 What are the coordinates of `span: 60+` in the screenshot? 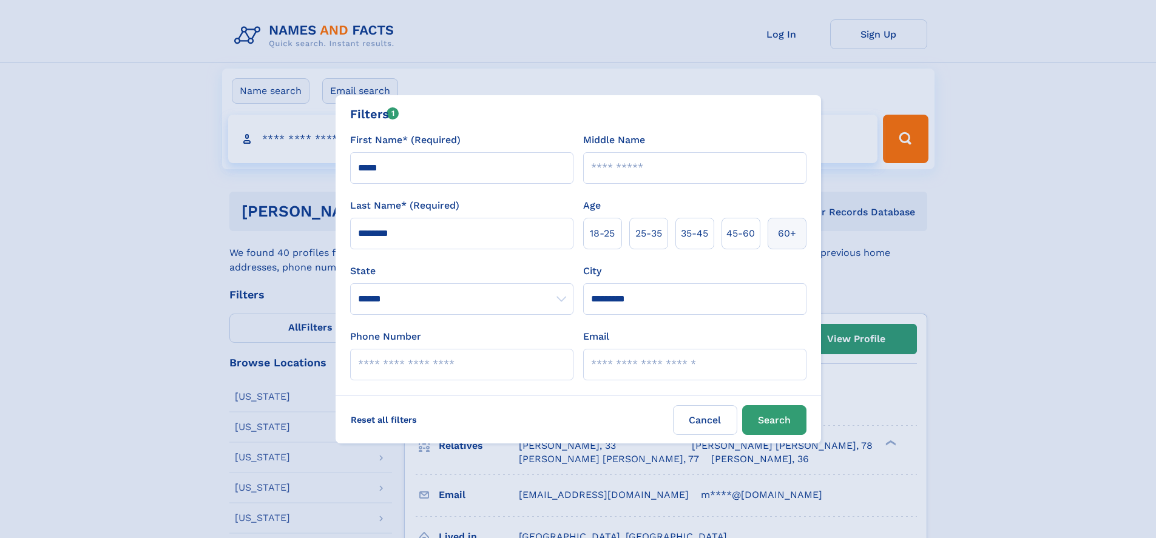 It's located at (787, 234).